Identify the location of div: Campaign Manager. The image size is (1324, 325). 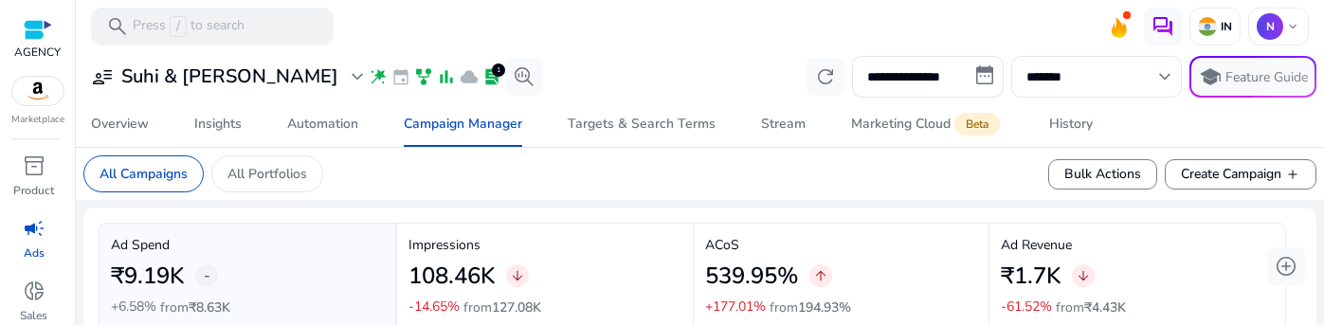
(462, 124).